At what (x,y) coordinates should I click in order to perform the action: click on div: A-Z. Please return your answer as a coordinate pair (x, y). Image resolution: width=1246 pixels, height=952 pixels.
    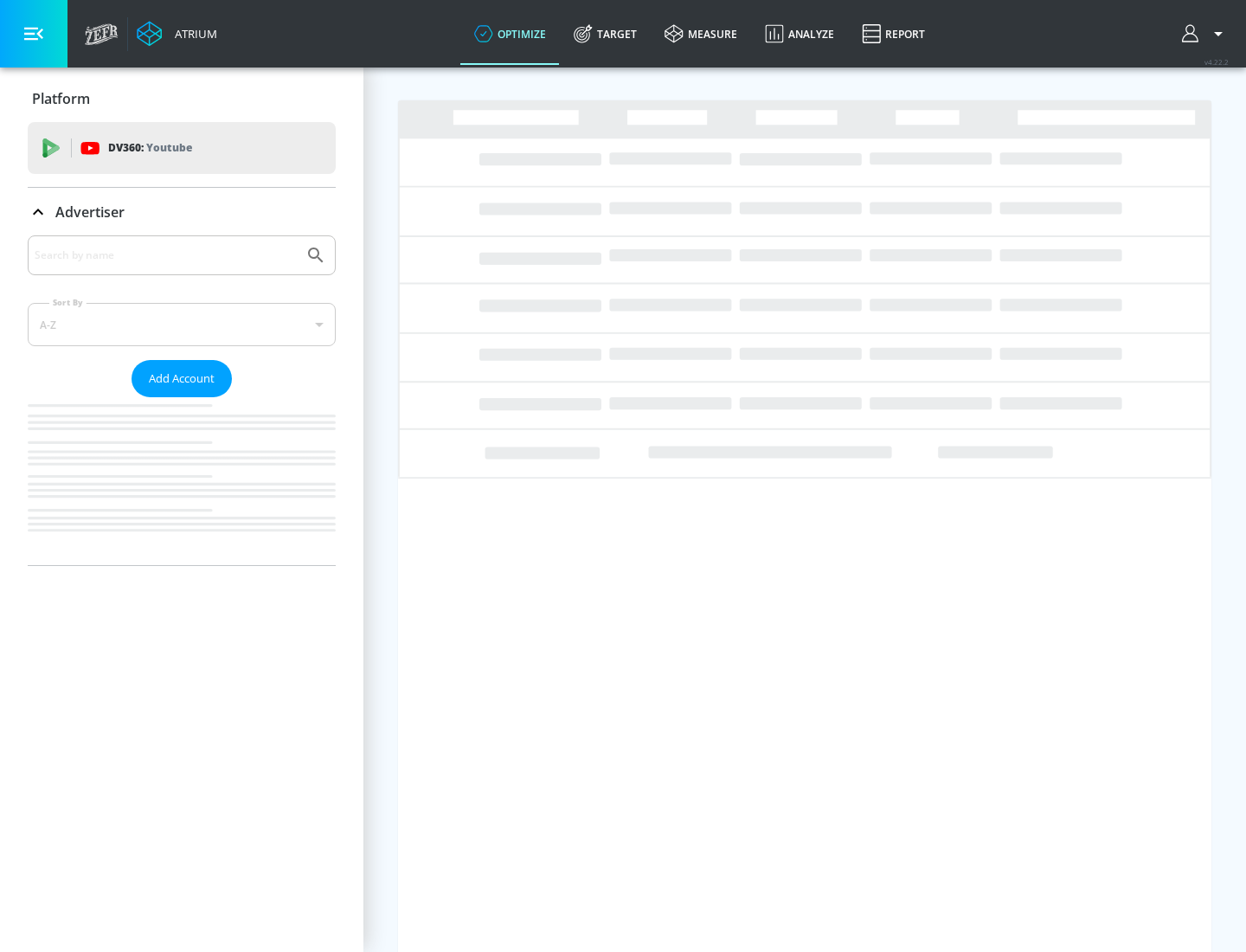
    Looking at the image, I should click on (181, 325).